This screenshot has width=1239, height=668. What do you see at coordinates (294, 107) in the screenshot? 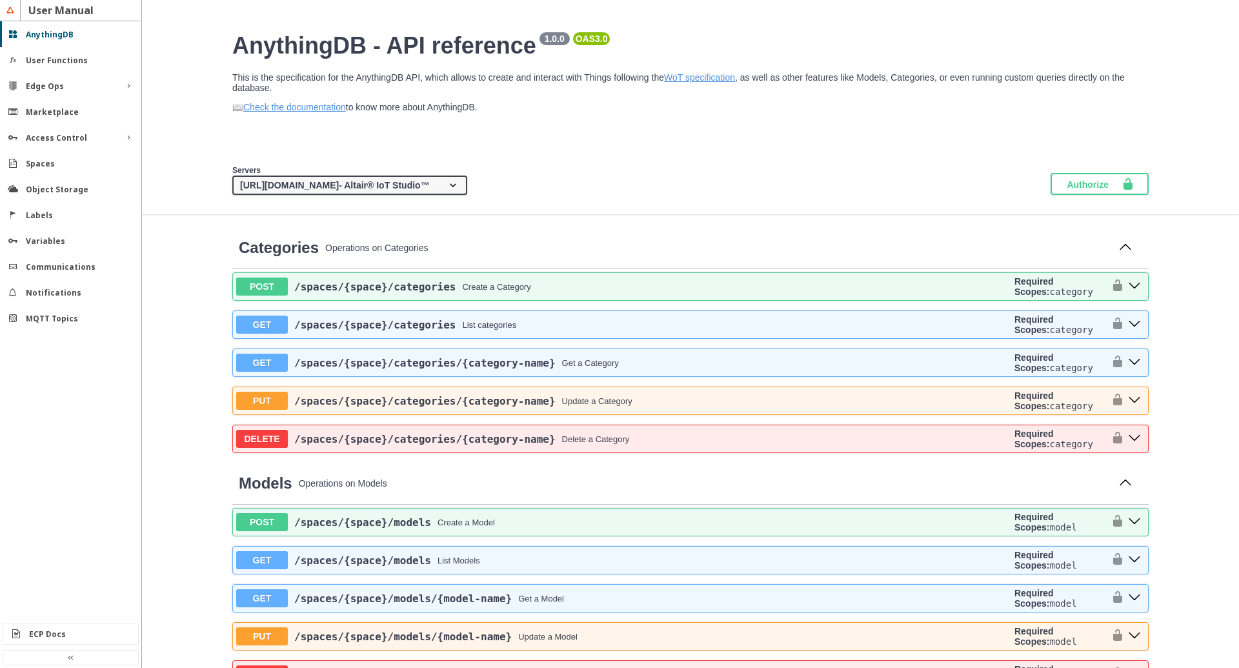
I see `a: Check the documentation` at bounding box center [294, 107].